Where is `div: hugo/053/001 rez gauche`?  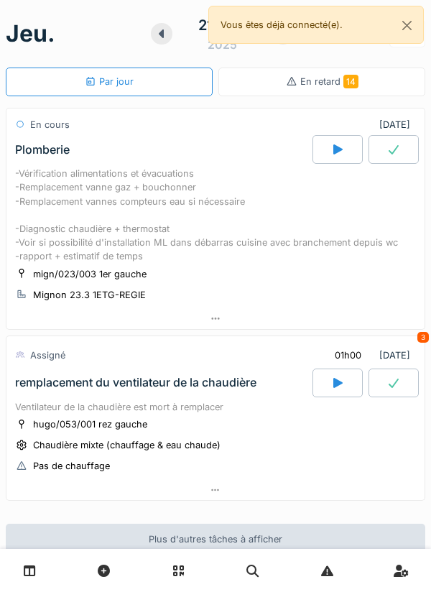
div: hugo/053/001 rez gauche is located at coordinates (90, 424).